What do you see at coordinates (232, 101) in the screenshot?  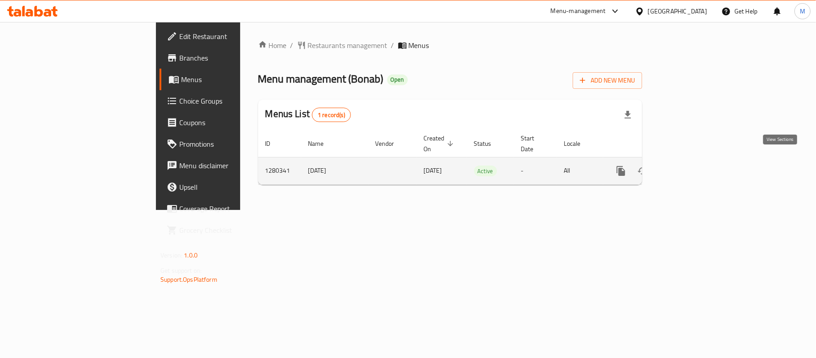 I see `span: Choice Groups` at bounding box center [232, 101].